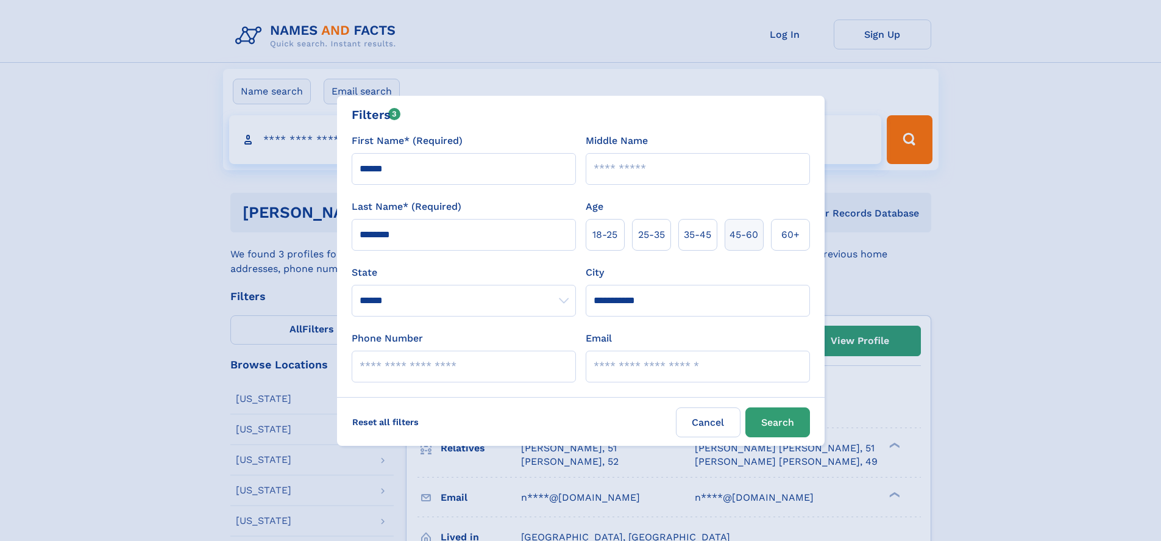 The width and height of the screenshot is (1161, 541). Describe the element at coordinates (595, 272) in the screenshot. I see `label: City` at that location.